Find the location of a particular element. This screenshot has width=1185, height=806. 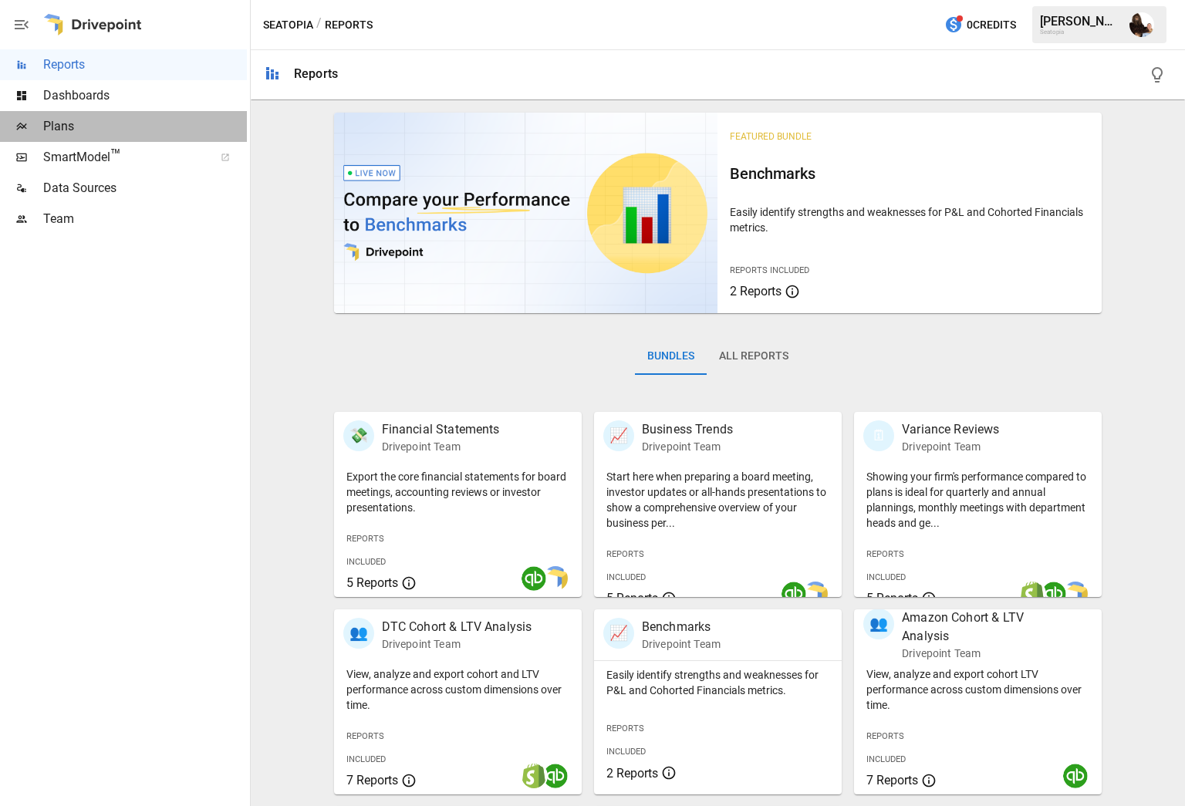

p: DTC Cohort & LTV Analysis is located at coordinates (457, 627).